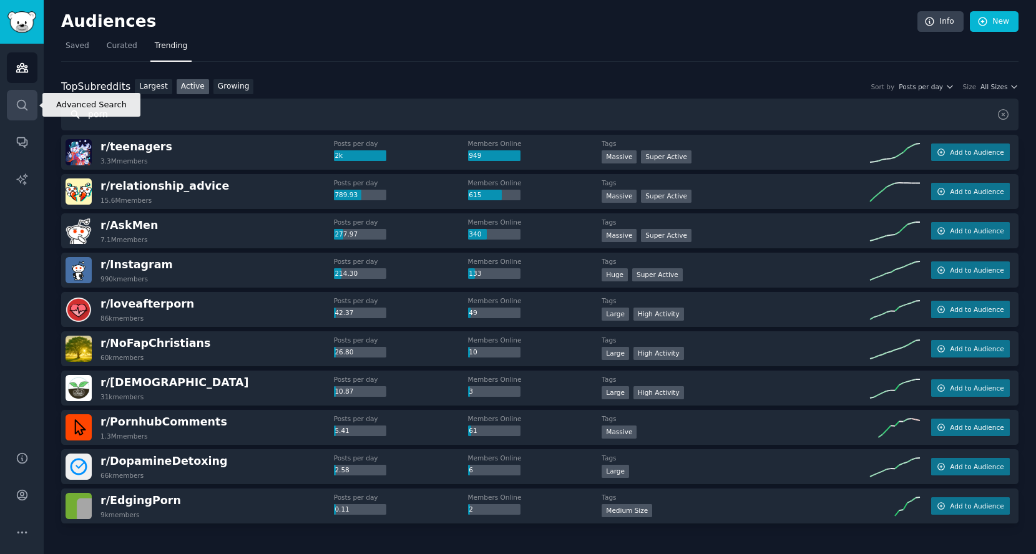 The height and width of the screenshot is (554, 1036). What do you see at coordinates (494, 235) in the screenshot?
I see `div: 340` at bounding box center [494, 235].